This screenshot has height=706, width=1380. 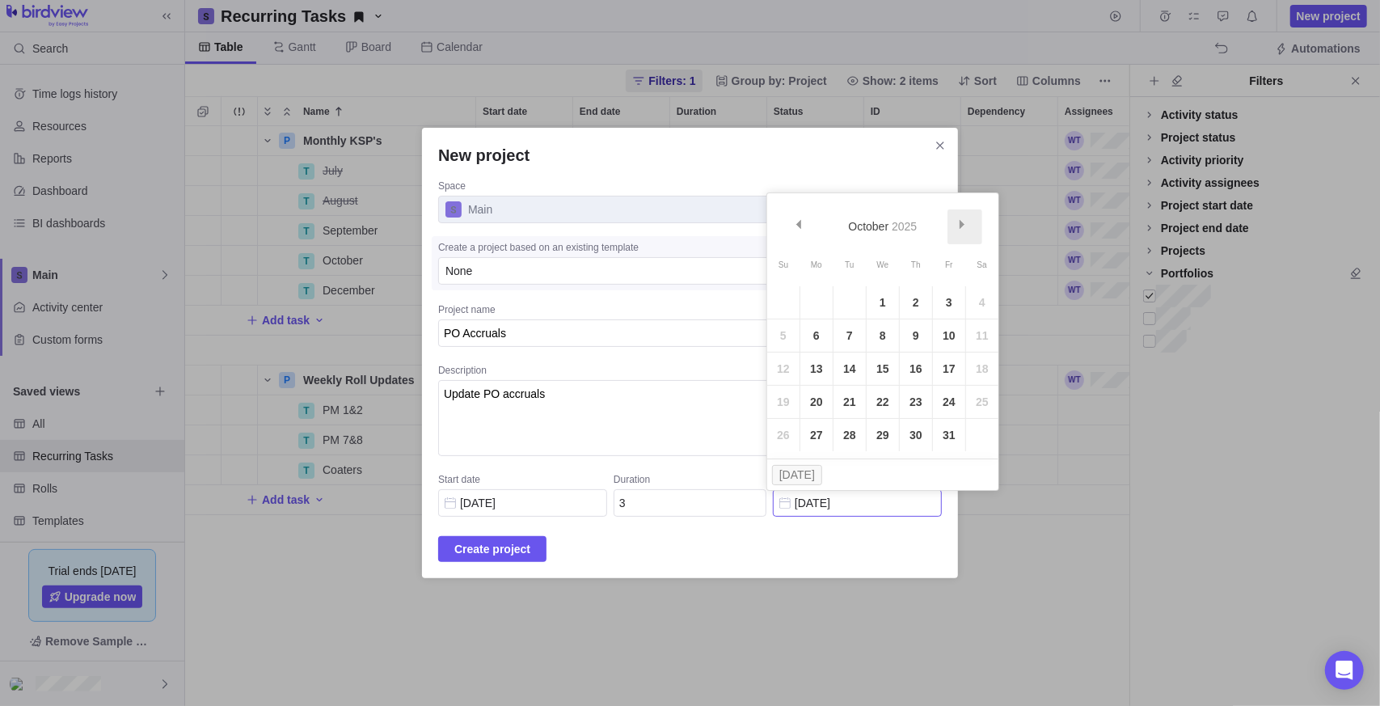 What do you see at coordinates (689, 352) in the screenshot?
I see `div: New project` at bounding box center [689, 352].